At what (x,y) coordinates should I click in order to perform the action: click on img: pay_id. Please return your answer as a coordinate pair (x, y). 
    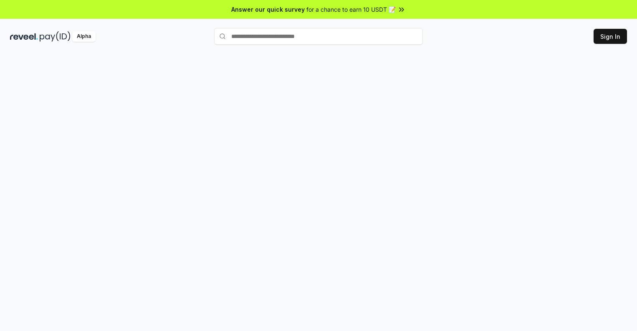
    Looking at the image, I should click on (55, 36).